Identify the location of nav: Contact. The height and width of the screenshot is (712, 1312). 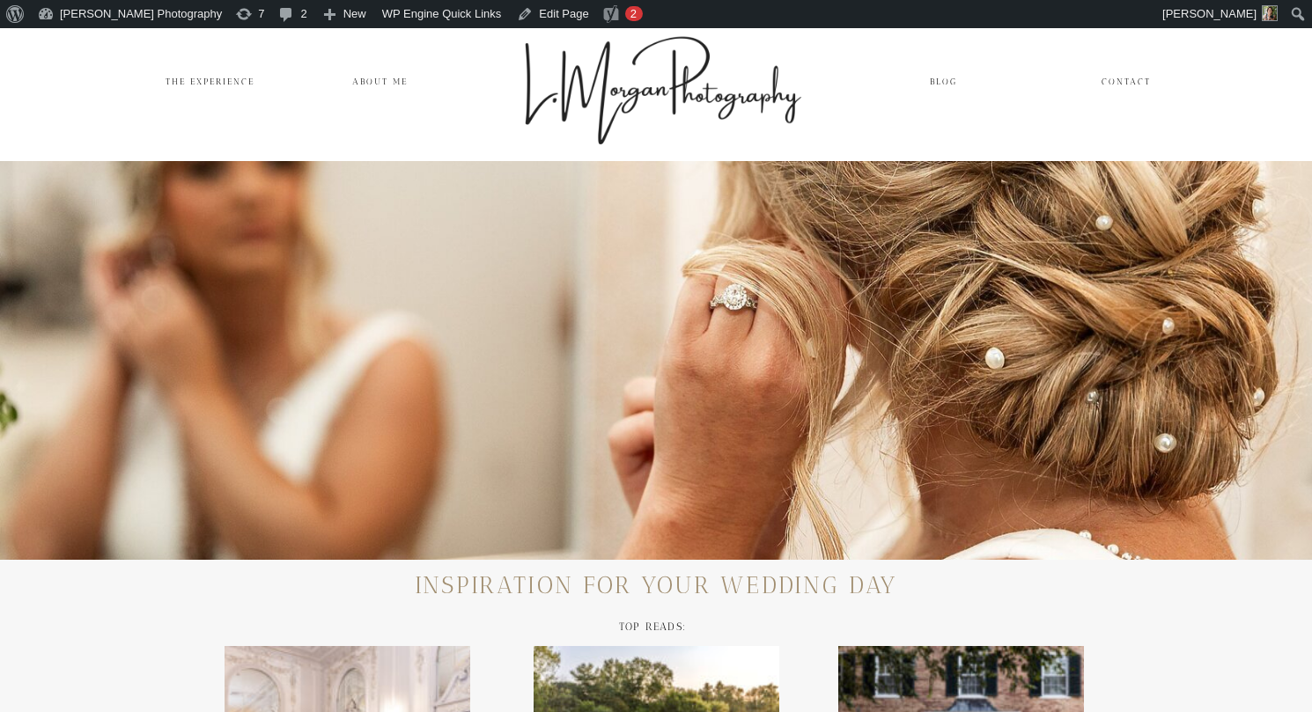
(1122, 82).